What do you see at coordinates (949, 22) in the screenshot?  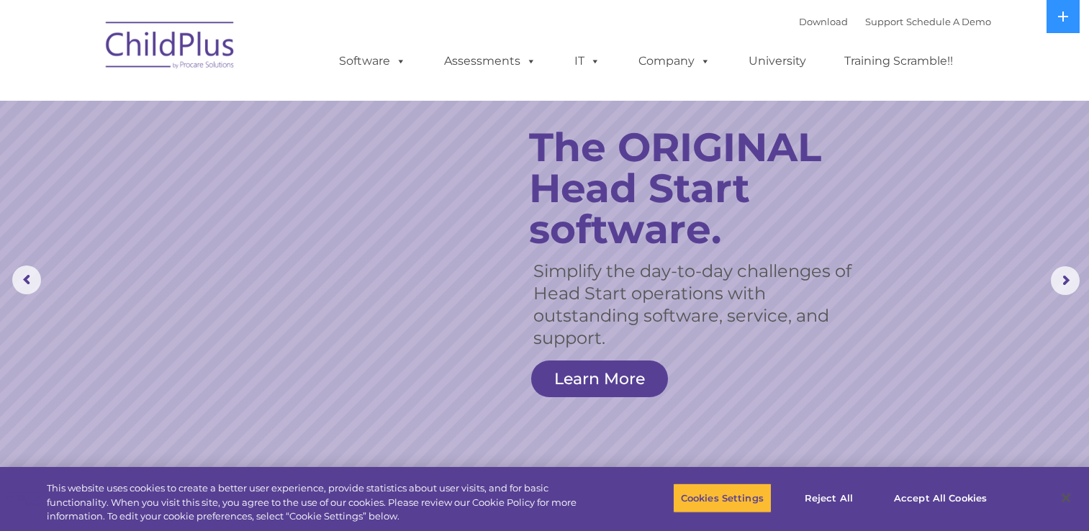 I see `a: Schedule A Demo` at bounding box center [949, 22].